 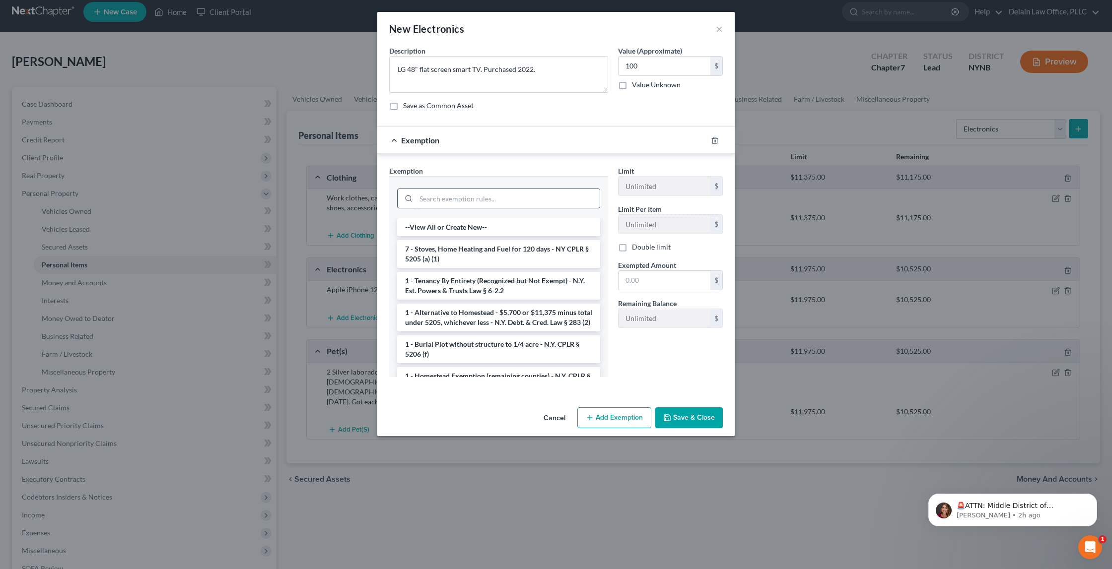 What do you see at coordinates (508, 199) in the screenshot?
I see `input: Search exemption rules...` at bounding box center [508, 199].